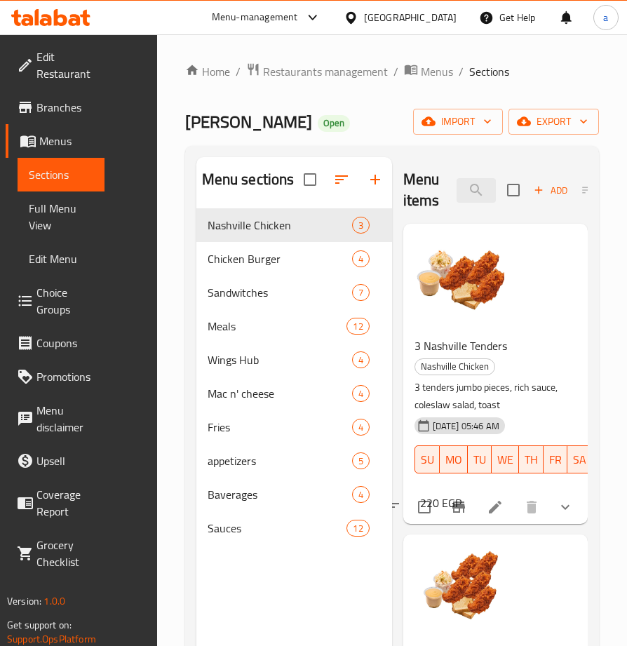 This screenshot has width=627, height=646. Describe the element at coordinates (277, 528) in the screenshot. I see `div: Sauces` at that location.